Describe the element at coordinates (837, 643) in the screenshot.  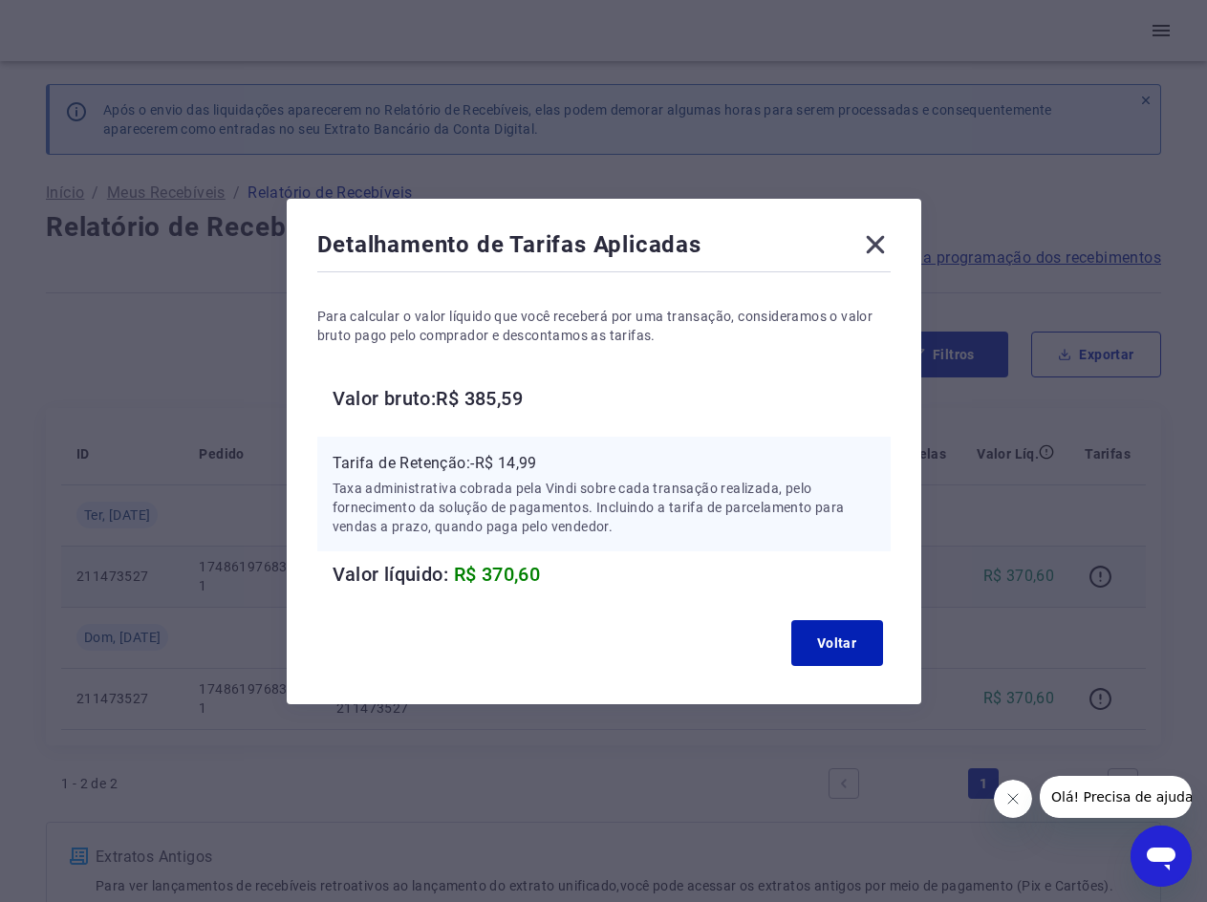
I see `button: Voltar` at that location.